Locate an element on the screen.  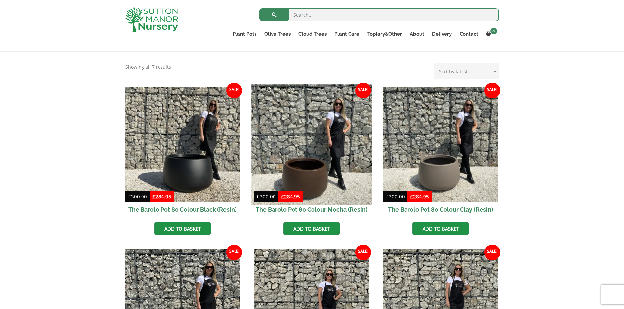
h2: The Barolo Pot 80 Colour Mocha (Resin) is located at coordinates (311, 210).